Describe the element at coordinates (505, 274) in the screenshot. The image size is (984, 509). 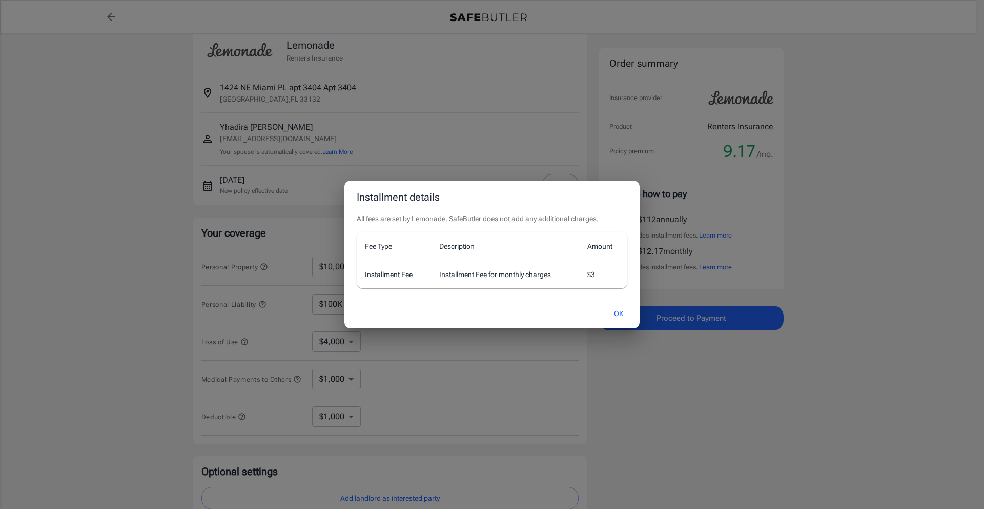
I see `td: Installment Fee for monthly charges` at that location.